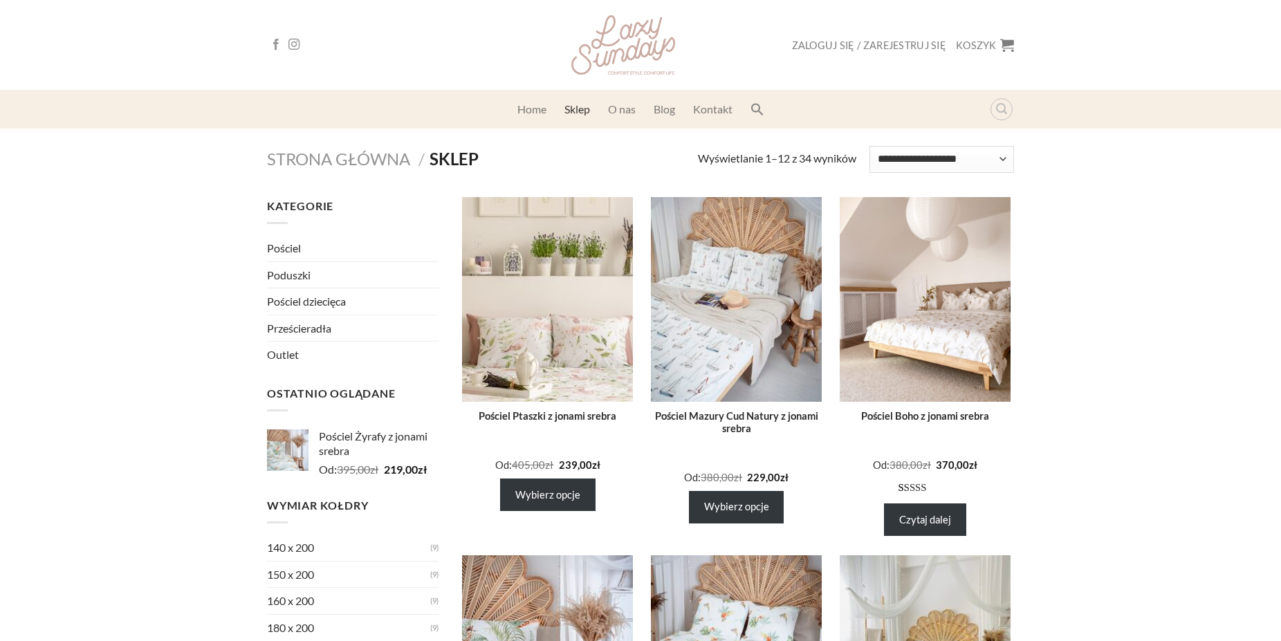 The height and width of the screenshot is (641, 1281). I want to click on span: 370,00, so click(957, 465).